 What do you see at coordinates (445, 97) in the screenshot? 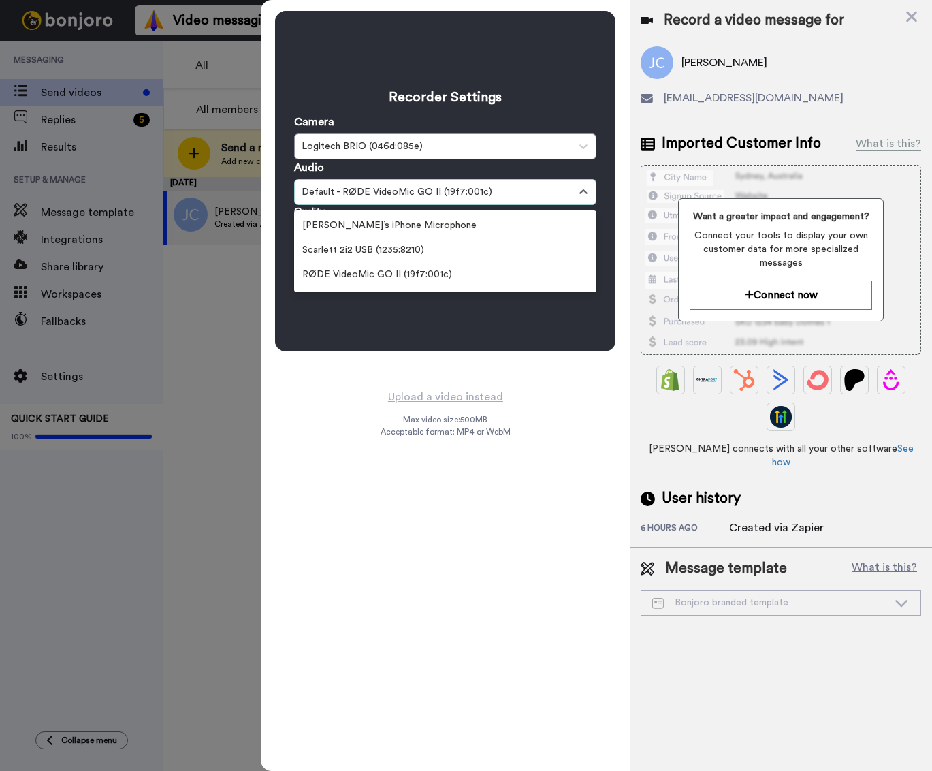
I see `h3: Recorder Settings` at bounding box center [445, 97].